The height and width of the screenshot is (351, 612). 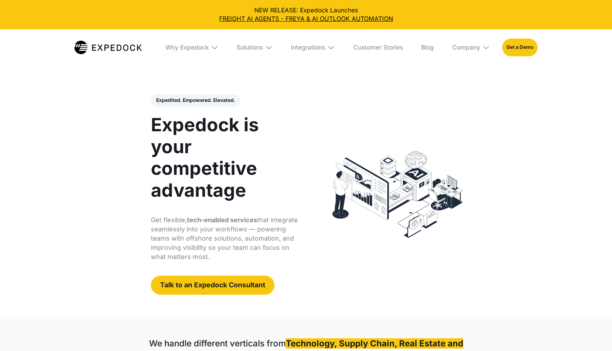 What do you see at coordinates (308, 47) in the screenshot?
I see `div: Integrations` at bounding box center [308, 47].